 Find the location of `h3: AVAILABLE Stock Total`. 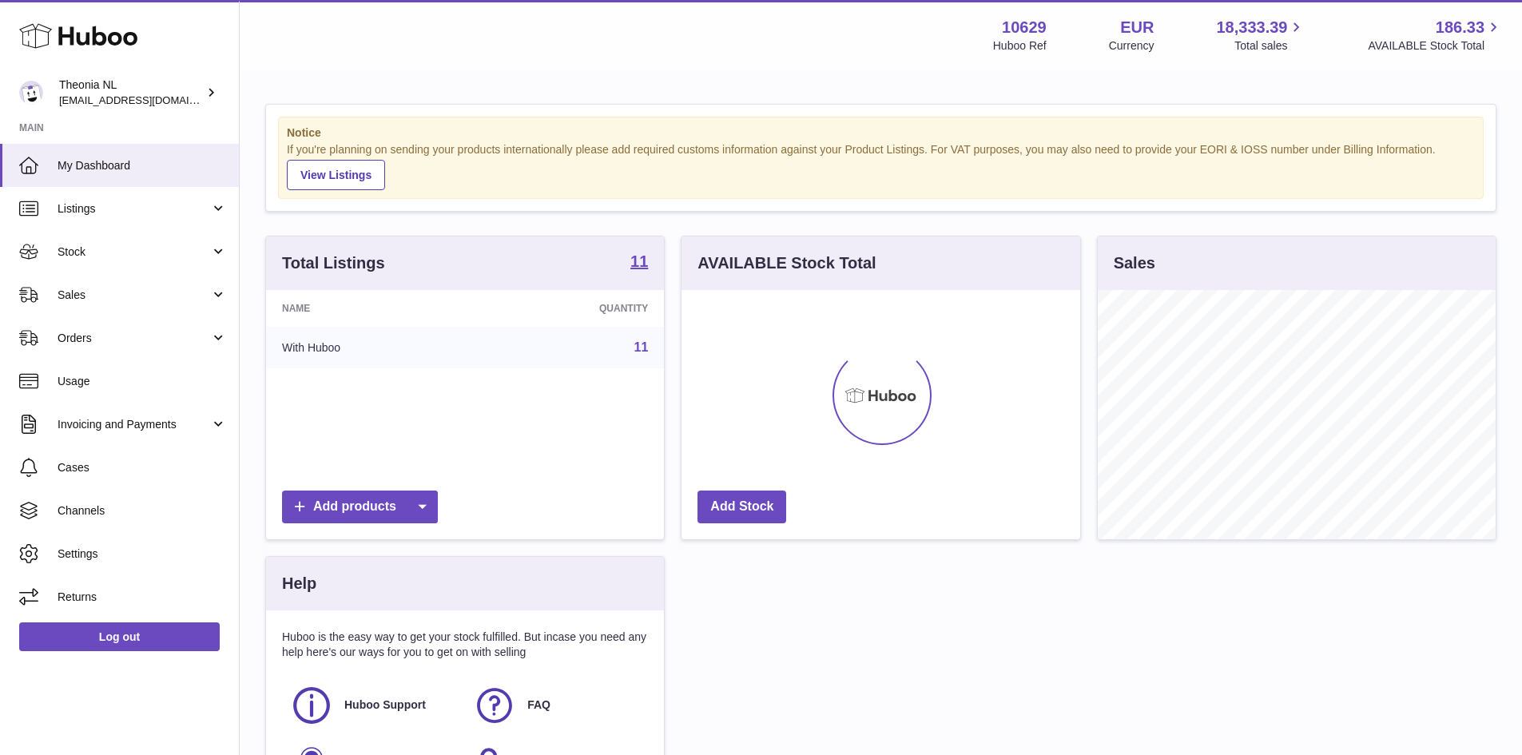

h3: AVAILABLE Stock Total is located at coordinates (786, 263).